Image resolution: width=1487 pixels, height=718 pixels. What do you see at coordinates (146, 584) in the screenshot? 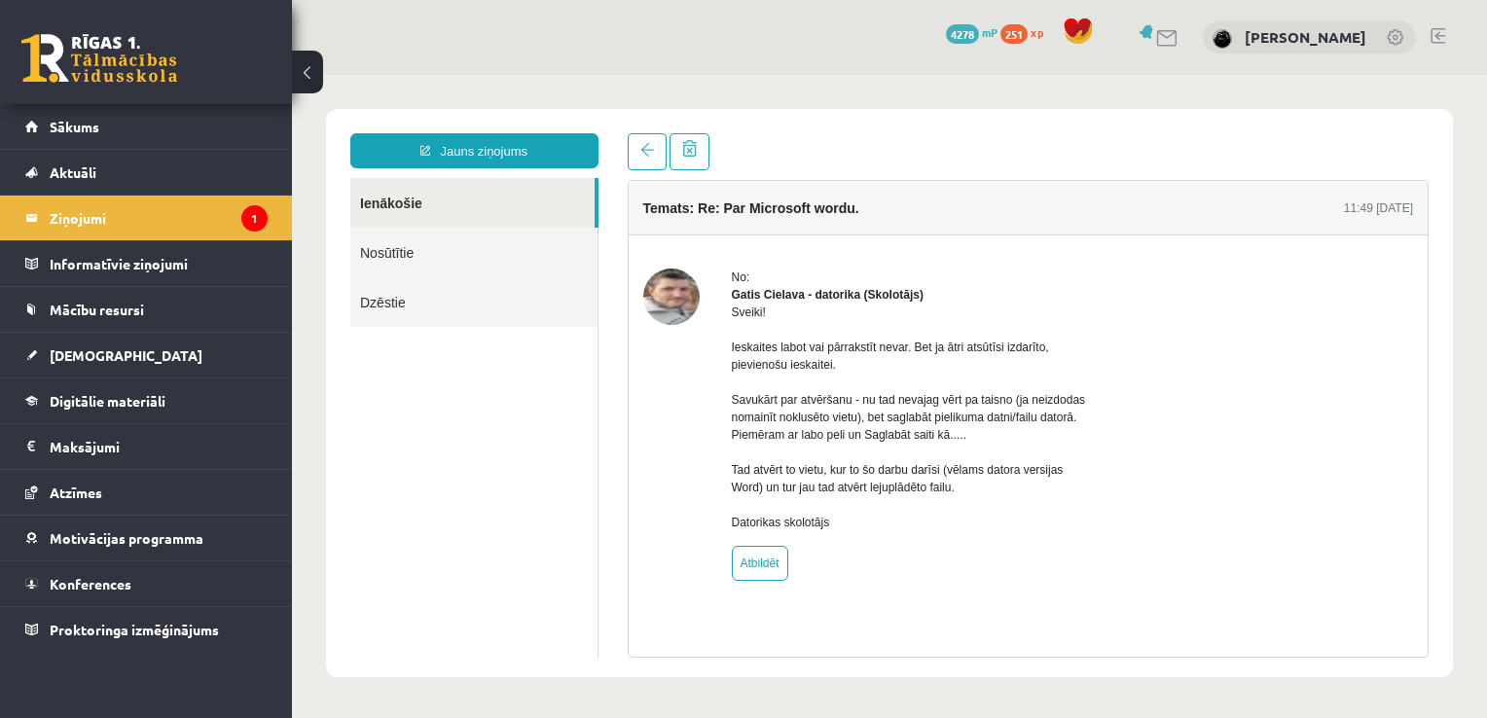
I see `a: Konferences` at bounding box center [146, 584].